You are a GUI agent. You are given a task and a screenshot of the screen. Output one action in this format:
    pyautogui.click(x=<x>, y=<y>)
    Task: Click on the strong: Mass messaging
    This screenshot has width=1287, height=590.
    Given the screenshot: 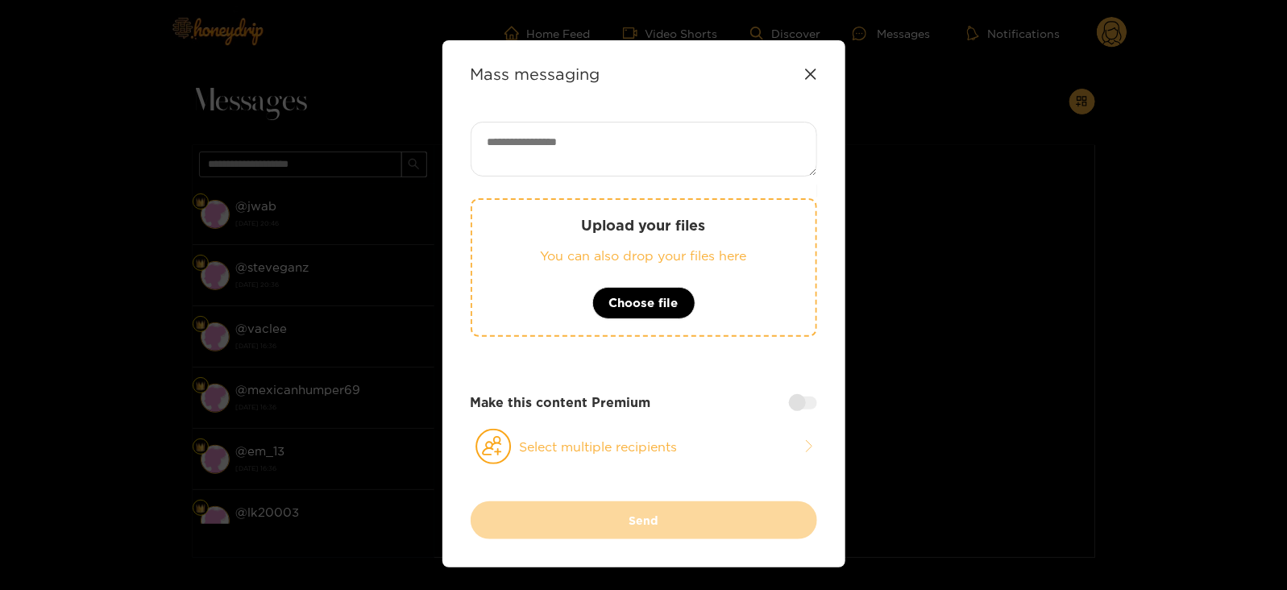 What is the action you would take?
    pyautogui.click(x=535, y=73)
    